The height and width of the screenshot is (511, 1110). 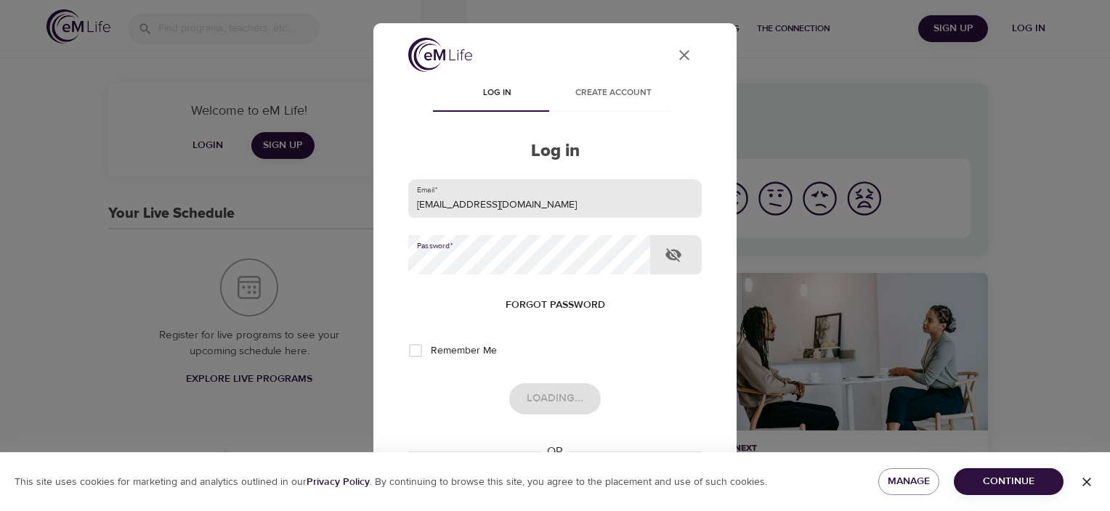 What do you see at coordinates (555, 305) in the screenshot?
I see `button: Forgot password` at bounding box center [555, 305].